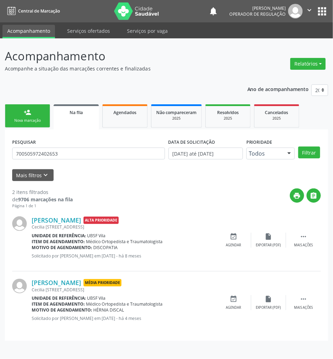 The image size is (333, 359). I want to click on i: keyboard_arrow_down, so click(46, 175).